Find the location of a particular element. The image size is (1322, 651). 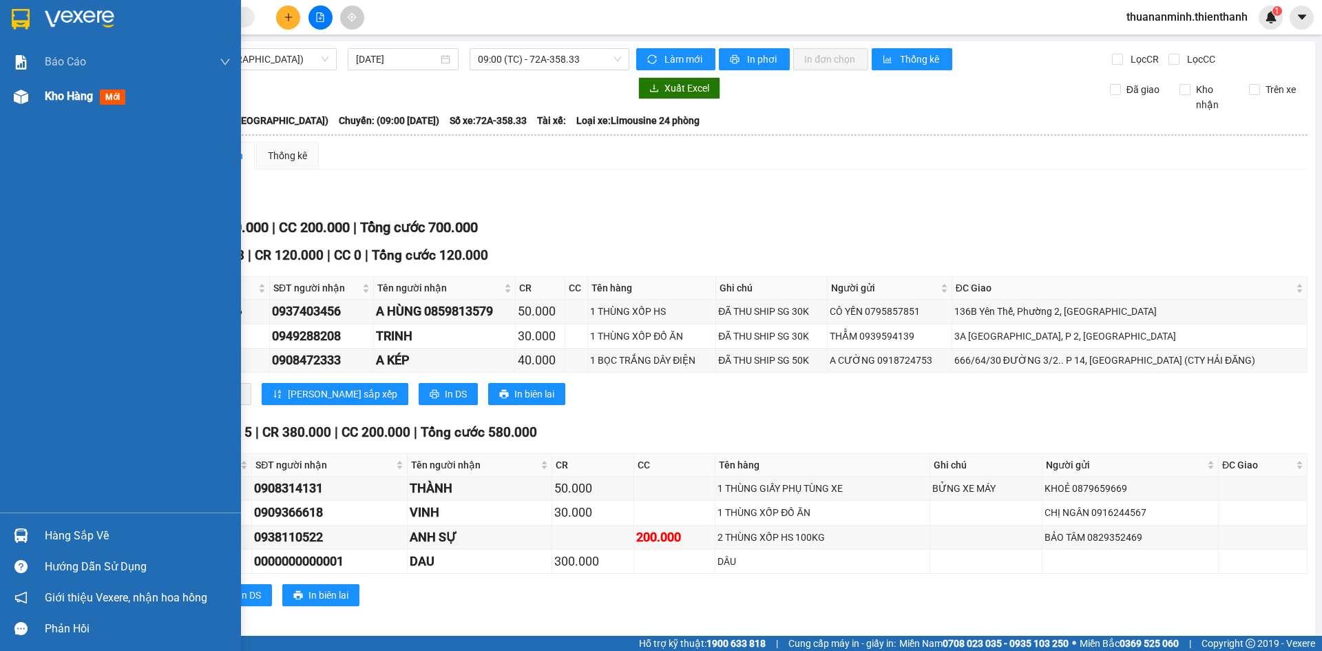

img: HFRrbPx.png is located at coordinates (20, 194).